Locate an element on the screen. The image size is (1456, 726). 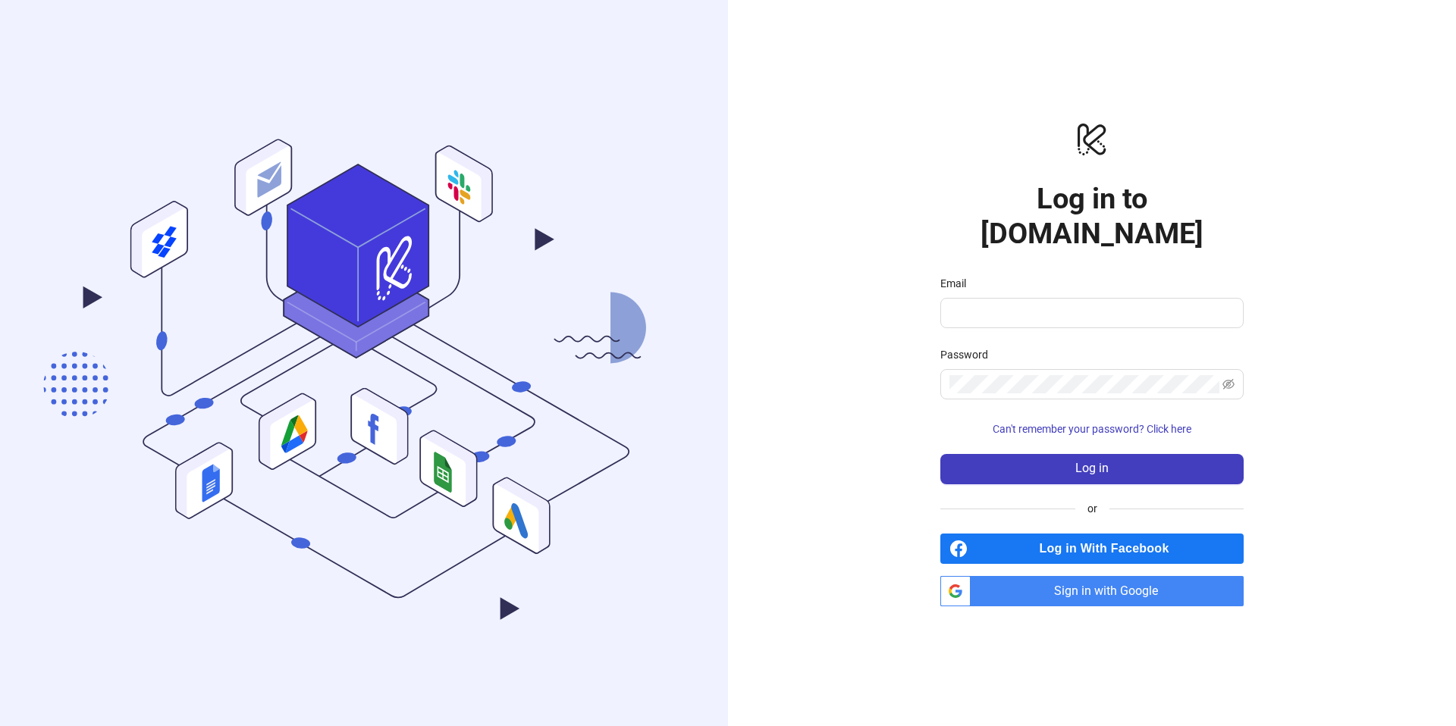
span: Sign in with Google is located at coordinates (1110, 591).